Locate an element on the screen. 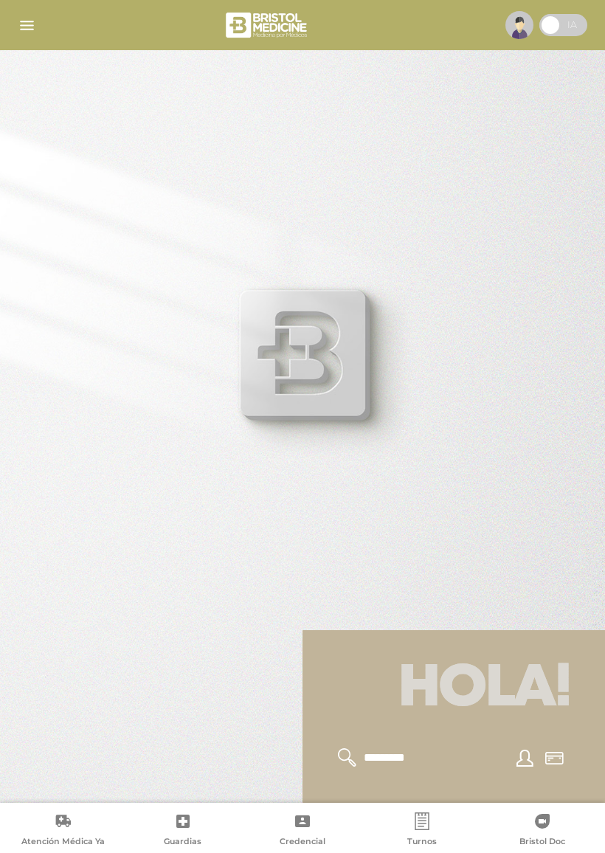 This screenshot has width=605, height=853. span: Turnos is located at coordinates (422, 843).